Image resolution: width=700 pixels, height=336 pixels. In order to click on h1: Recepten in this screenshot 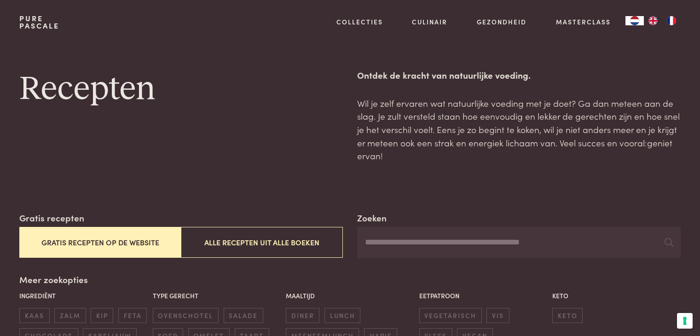, I will do `click(181, 89)`.